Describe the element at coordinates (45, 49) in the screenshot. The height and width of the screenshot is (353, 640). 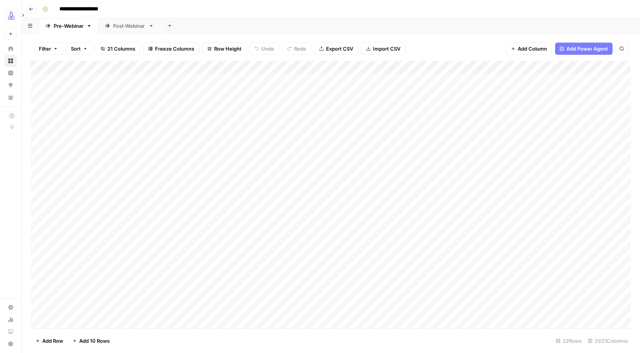
I see `span: Filter` at that location.